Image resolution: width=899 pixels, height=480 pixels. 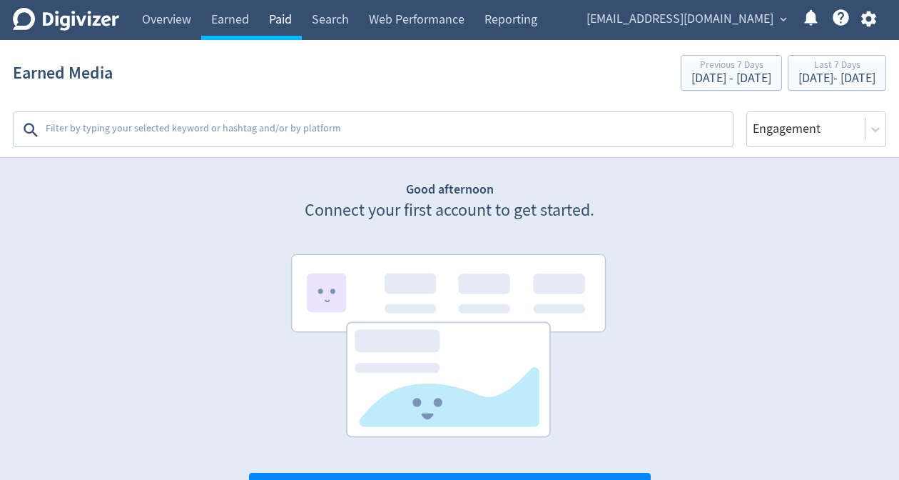 I want to click on span: expand_more, so click(x=784, y=19).